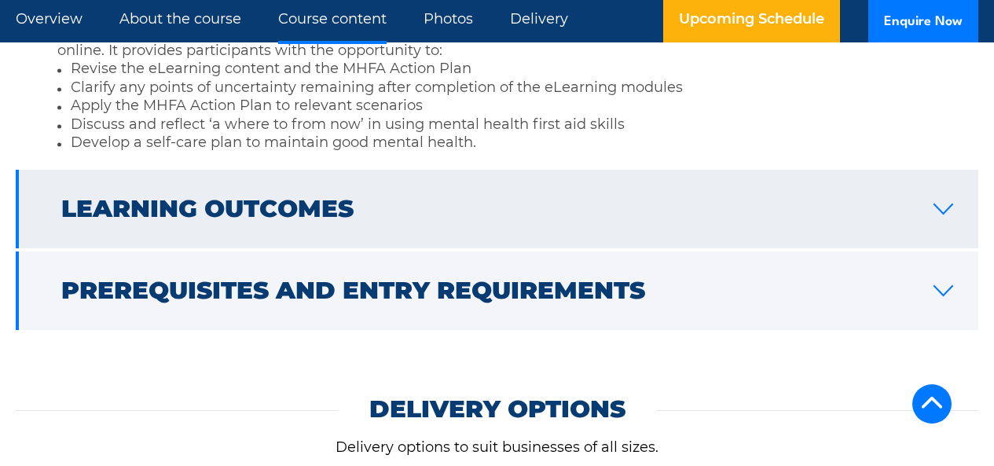 This screenshot has width=994, height=466. Describe the element at coordinates (504, 124) in the screenshot. I see `li: Discuss and reflect ‘a where to from now’ in using mental health first aid skills` at that location.